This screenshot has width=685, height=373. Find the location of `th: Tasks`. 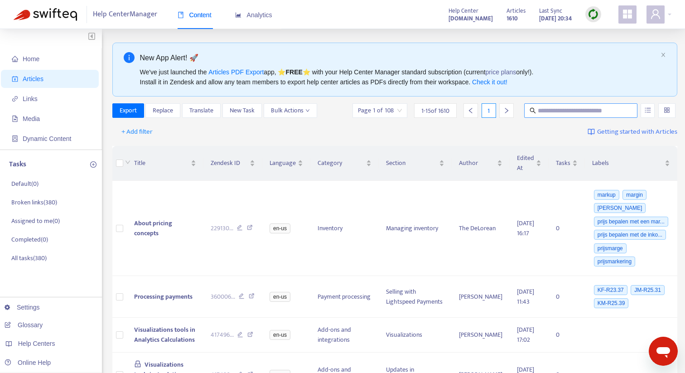

th: Tasks is located at coordinates (567, 163).